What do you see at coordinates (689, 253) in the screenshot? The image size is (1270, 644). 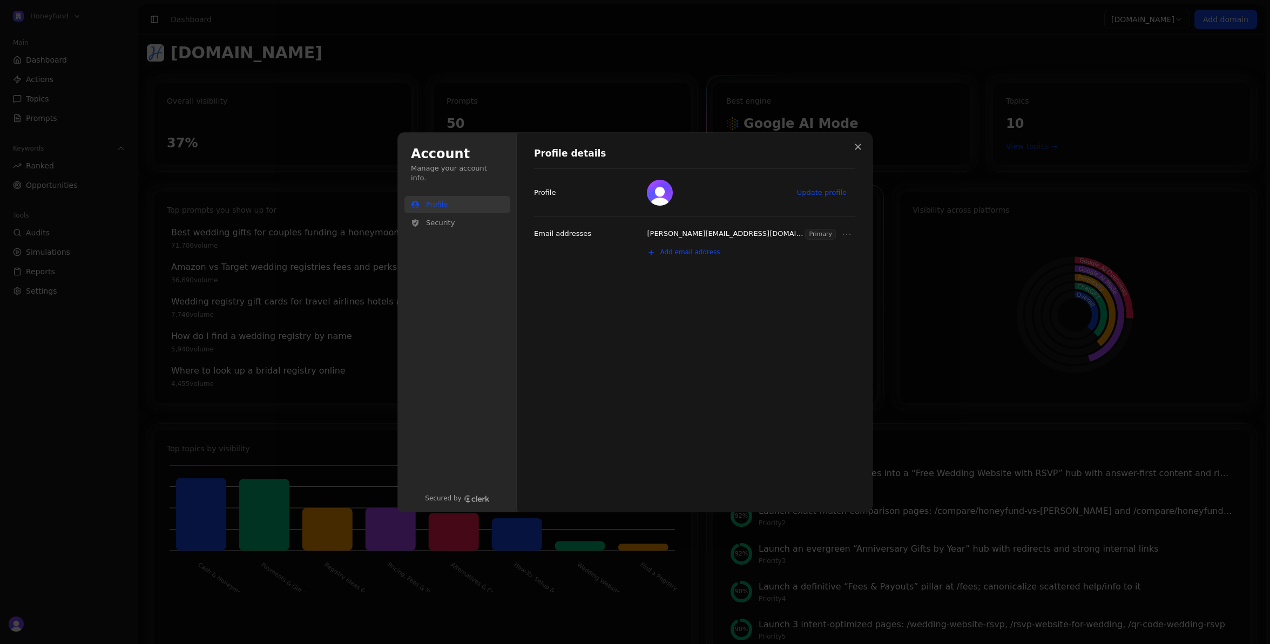 I see `span: Add email address` at bounding box center [689, 253].